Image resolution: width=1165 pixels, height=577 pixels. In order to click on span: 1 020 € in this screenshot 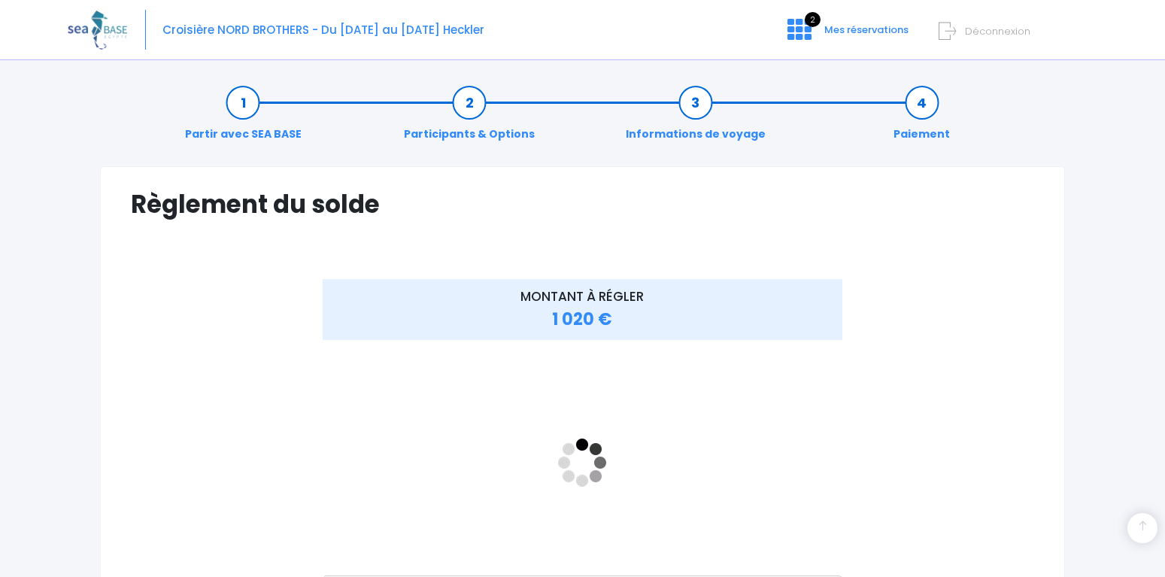, I will do `click(582, 319)`.